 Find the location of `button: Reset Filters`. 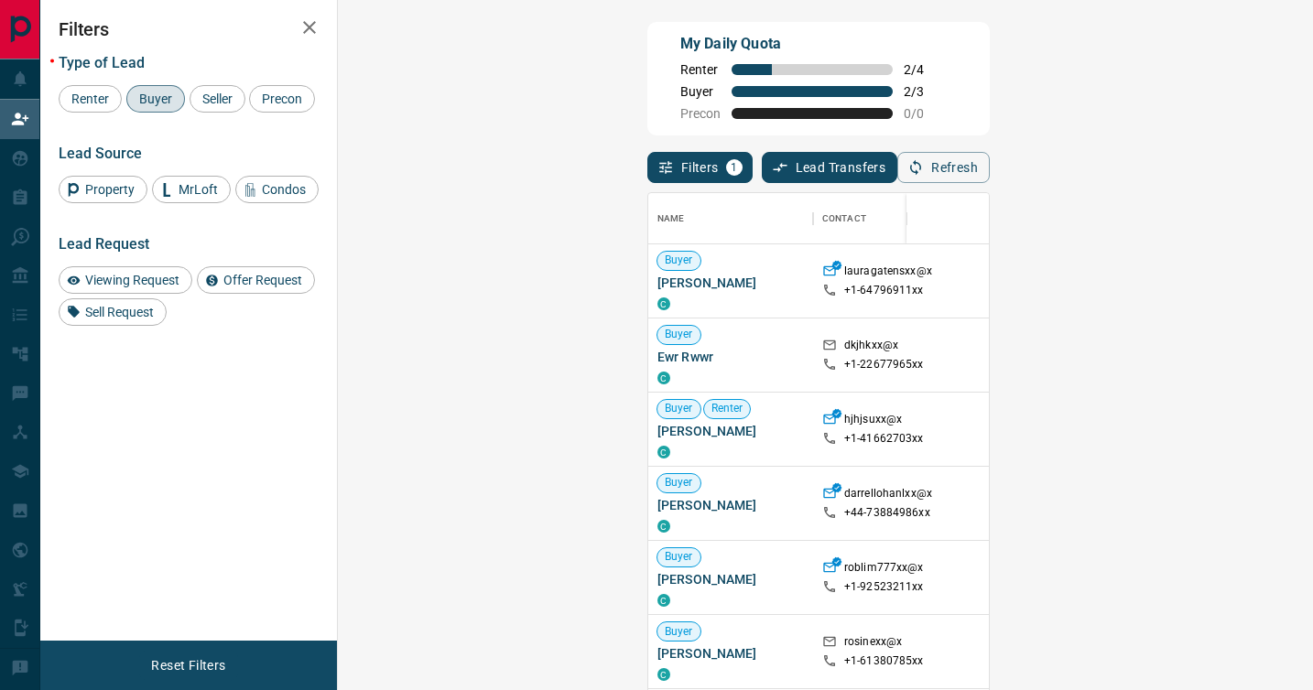

button: Reset Filters is located at coordinates (188, 665).